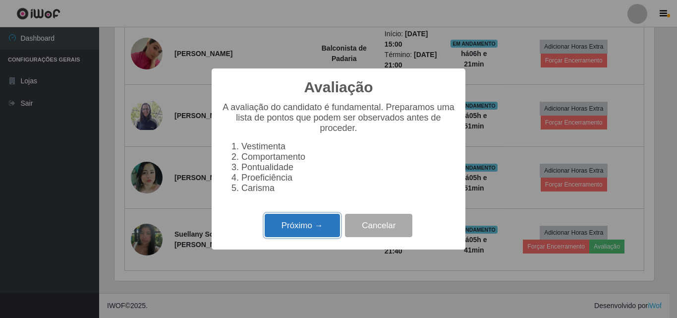 This screenshot has width=677, height=318. Describe the element at coordinates (379, 225) in the screenshot. I see `button: Cancelar` at that location.